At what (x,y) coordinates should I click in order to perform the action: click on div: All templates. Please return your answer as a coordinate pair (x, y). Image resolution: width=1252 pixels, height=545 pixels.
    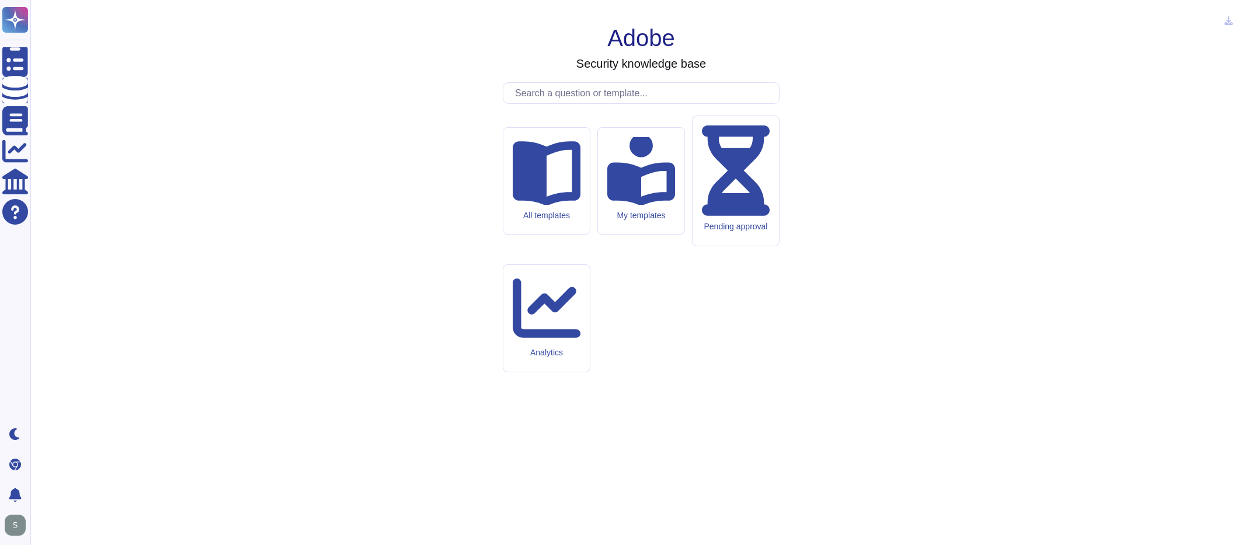
    Looking at the image, I should click on (546, 215).